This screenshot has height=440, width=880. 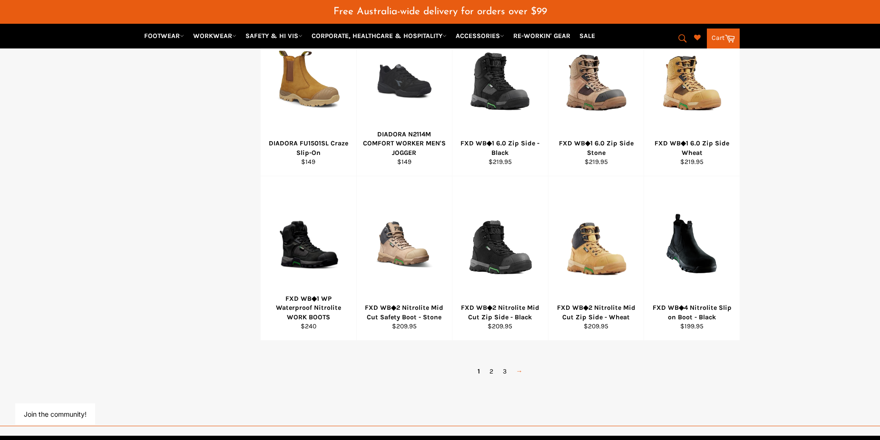 What do you see at coordinates (596, 259) in the screenshot?
I see `a: FXD WB◆2 4.5 Zip Side Wheat Safety Boots - Workin' Gear FXD WB◆2 Nitrolite Mid Cut Zip Side - Whe...` at bounding box center [596, 259].